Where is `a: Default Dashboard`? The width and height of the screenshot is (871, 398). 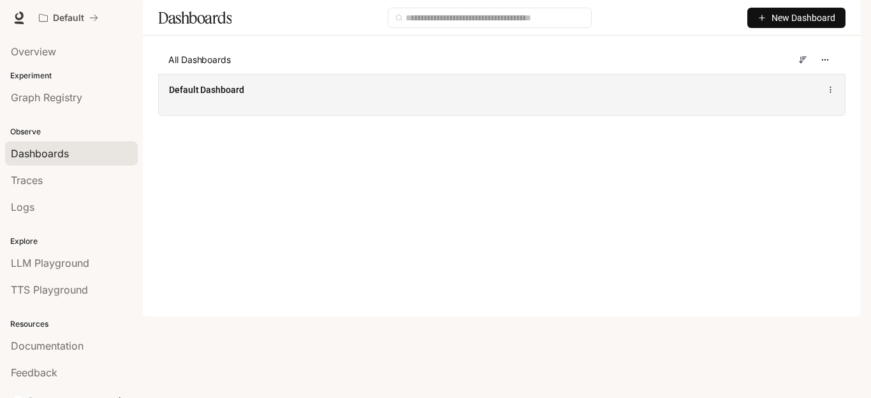 a: Default Dashboard is located at coordinates (207, 90).